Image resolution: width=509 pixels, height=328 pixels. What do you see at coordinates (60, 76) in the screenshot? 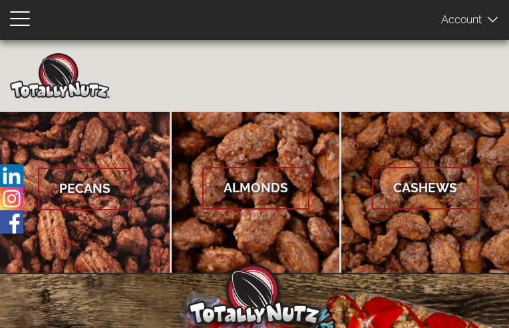
I see `img: Home` at bounding box center [60, 76].